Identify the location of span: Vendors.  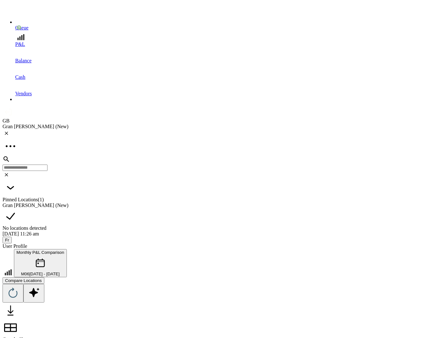
(23, 93).